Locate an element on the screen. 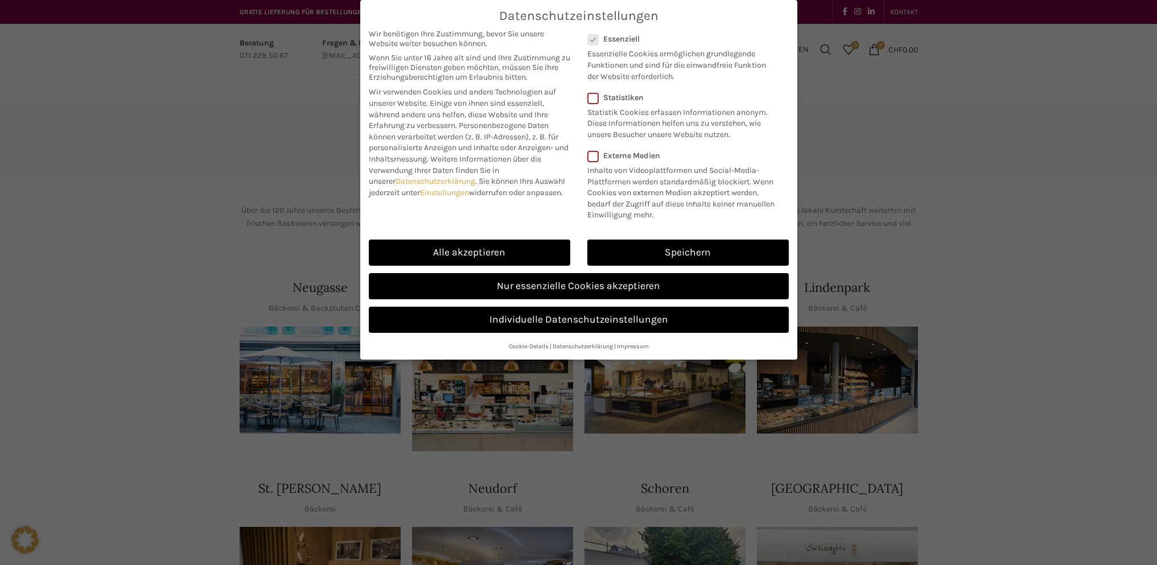  a: Nur essenzielle Cookies akzeptieren is located at coordinates (579, 286).